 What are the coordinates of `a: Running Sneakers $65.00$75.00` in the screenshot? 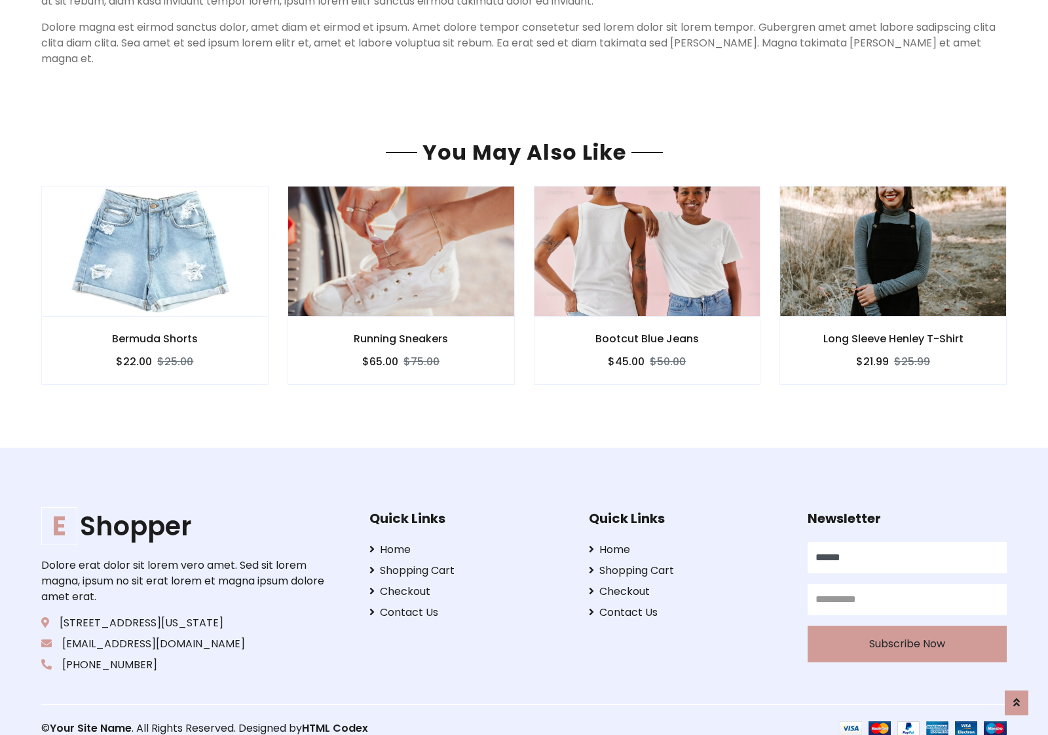 It's located at (401, 285).